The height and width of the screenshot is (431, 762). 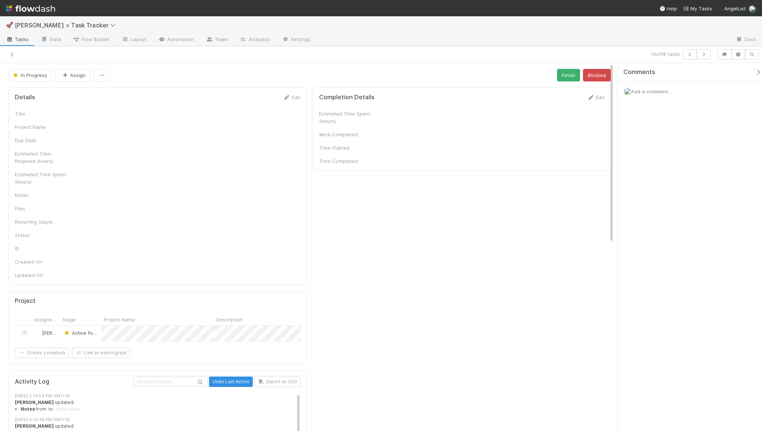 I want to click on h5: Details, so click(x=25, y=97).